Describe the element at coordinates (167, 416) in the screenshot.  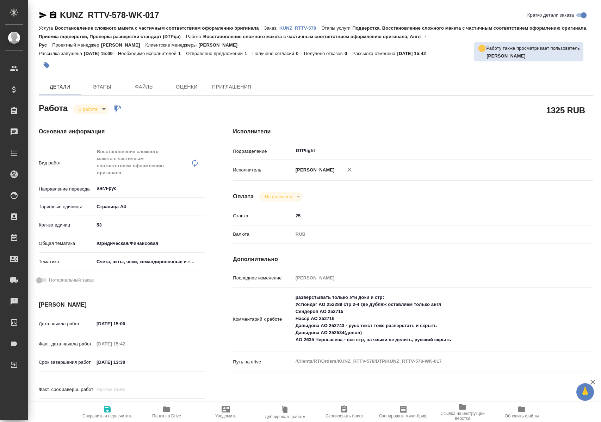
I see `span: Папка на Drive` at that location.